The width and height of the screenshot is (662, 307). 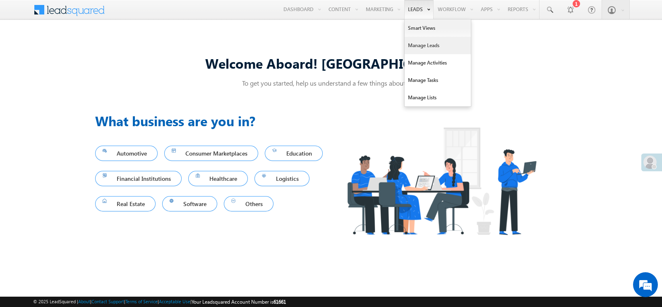 I want to click on a: Manage Tasks, so click(x=438, y=80).